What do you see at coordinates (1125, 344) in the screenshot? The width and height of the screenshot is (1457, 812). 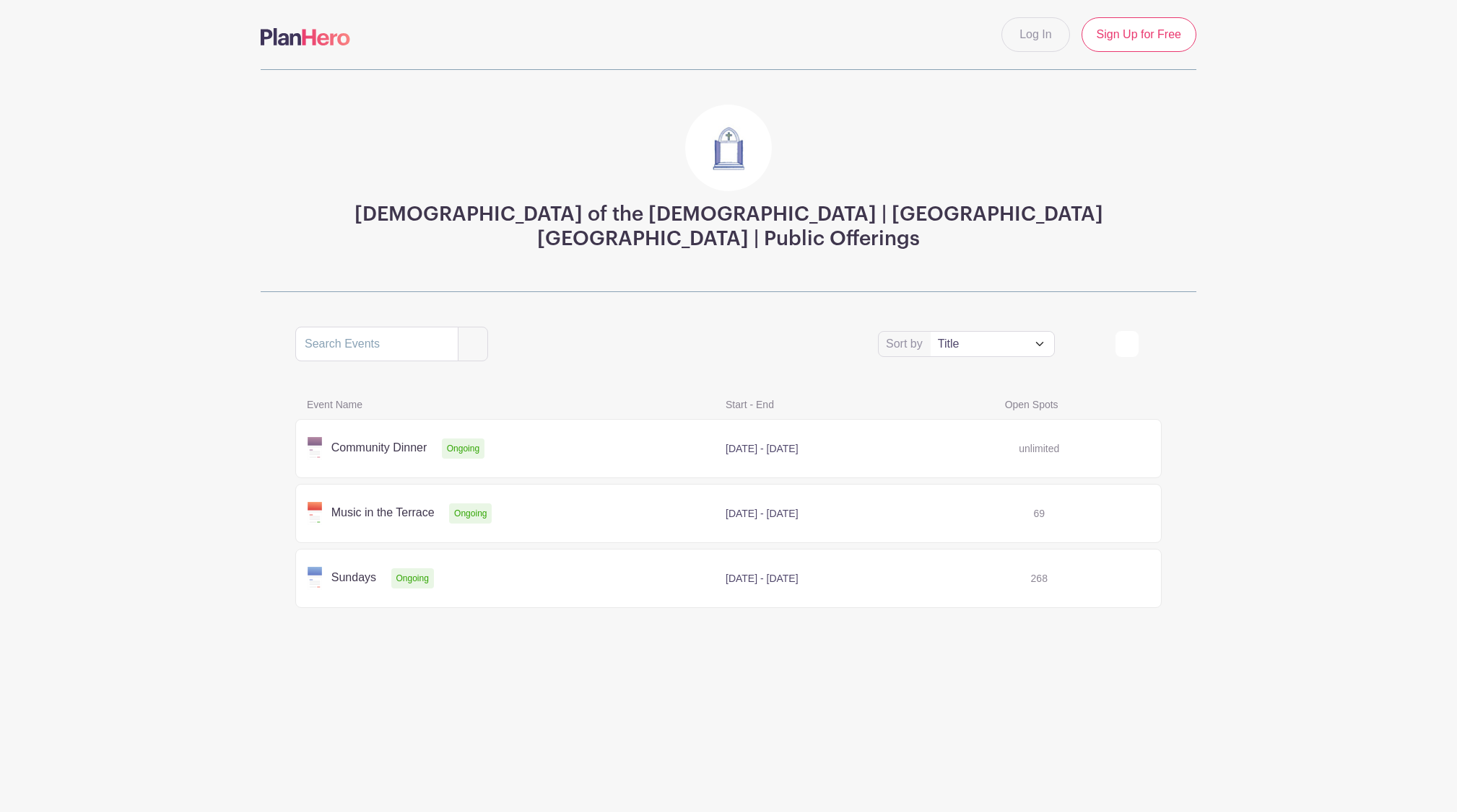 I see `div: order and view` at bounding box center [1125, 344].